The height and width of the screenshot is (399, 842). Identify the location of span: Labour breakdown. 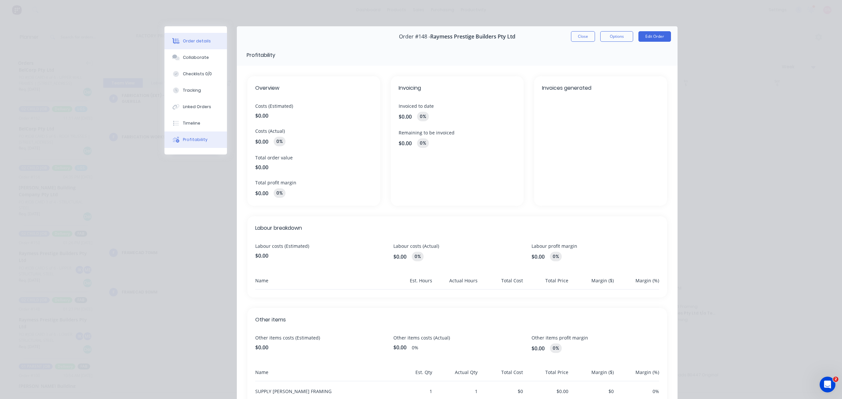
(457, 228).